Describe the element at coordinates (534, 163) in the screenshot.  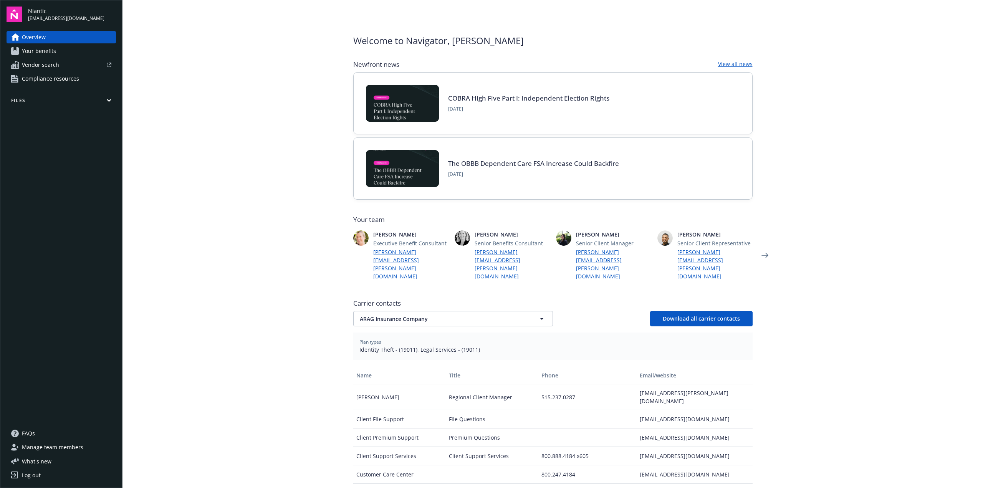
I see `a: The OBBB Dependent Care FSA Increase Could Backfire` at that location.